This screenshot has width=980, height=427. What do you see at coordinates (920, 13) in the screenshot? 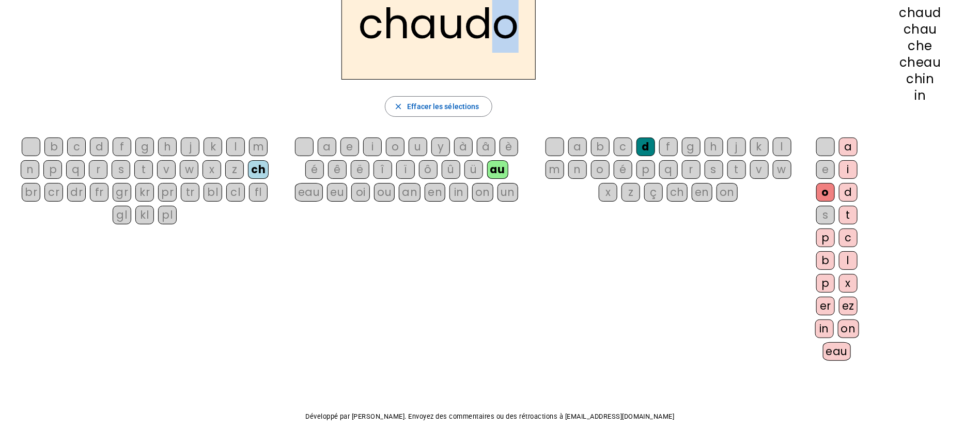
I see `div: chaud` at bounding box center [920, 13].